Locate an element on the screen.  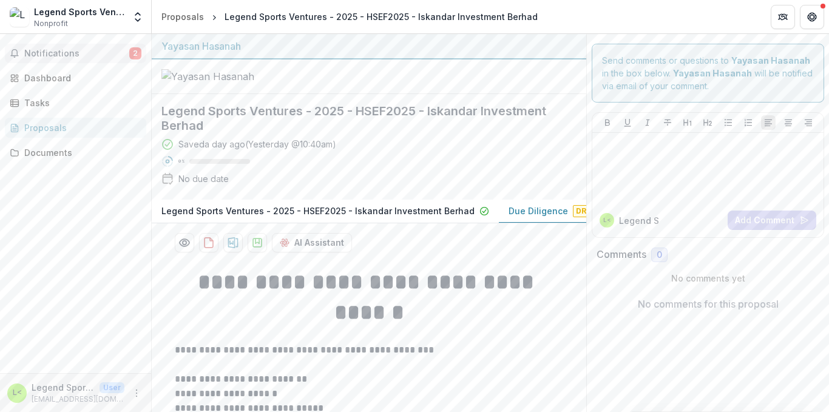
div: Legend Sports Ventures is located at coordinates (79, 12).